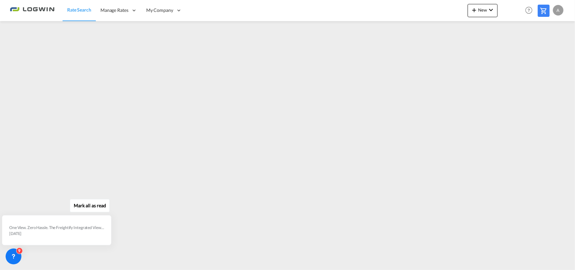 This screenshot has height=270, width=575. I want to click on span: Help, so click(529, 10).